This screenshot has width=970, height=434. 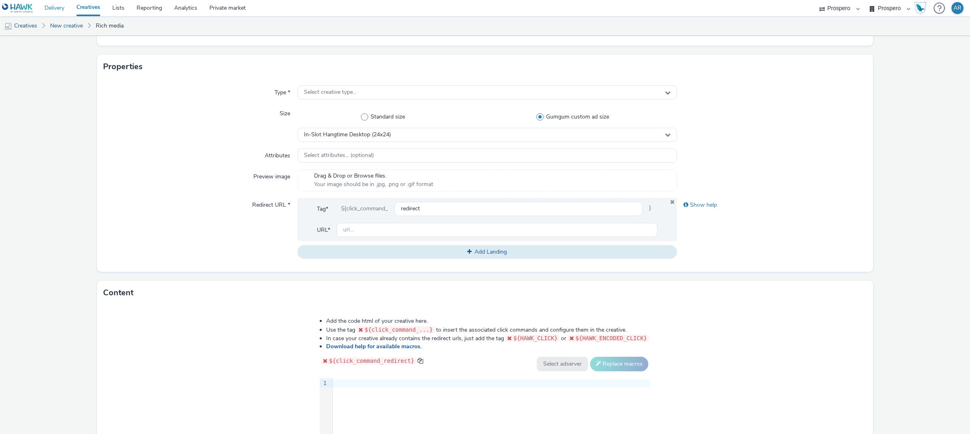 What do you see at coordinates (365, 209) in the screenshot?
I see `div: ${click_command_` at bounding box center [365, 209].